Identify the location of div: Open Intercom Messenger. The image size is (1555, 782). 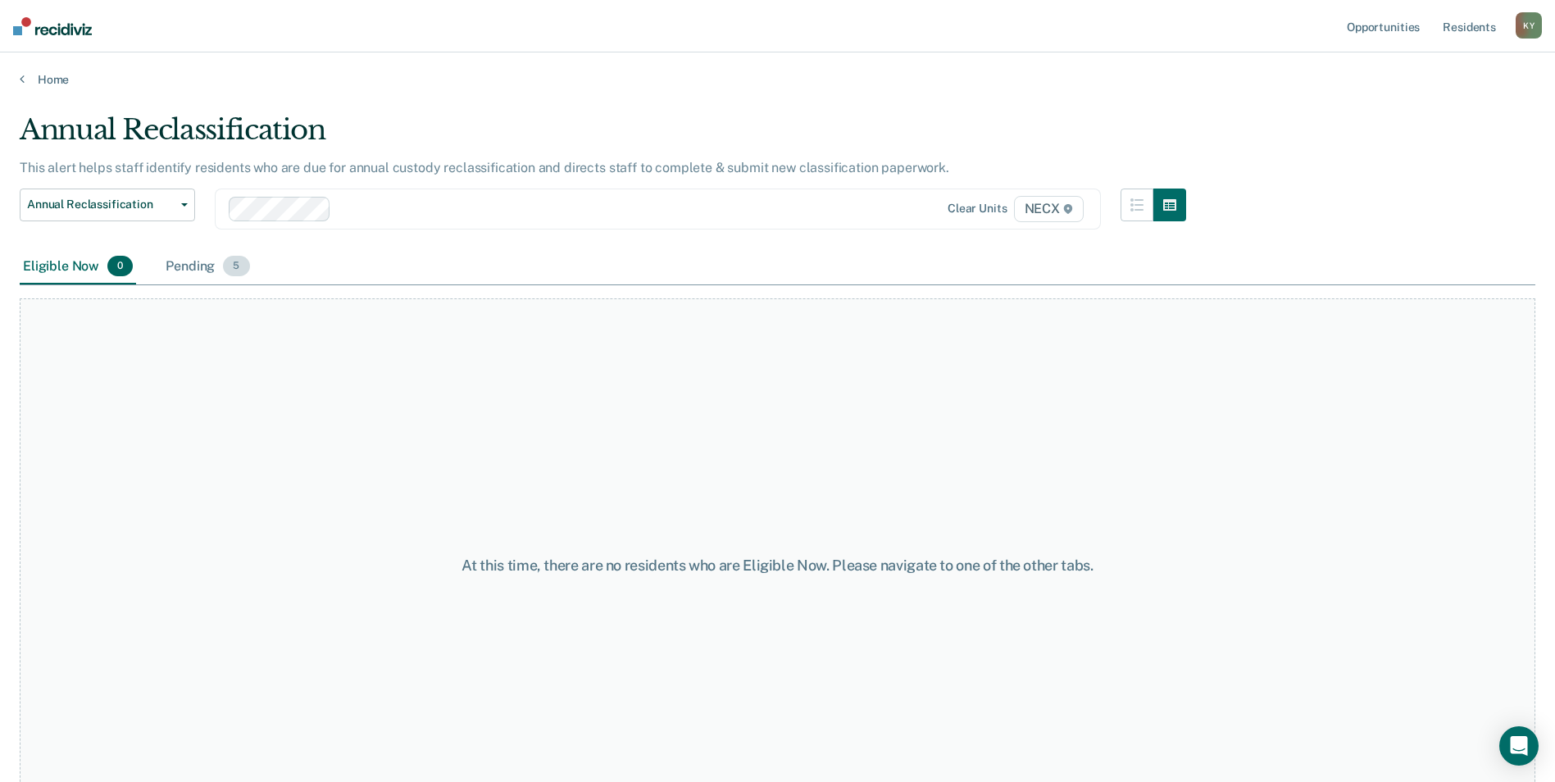
(1519, 746).